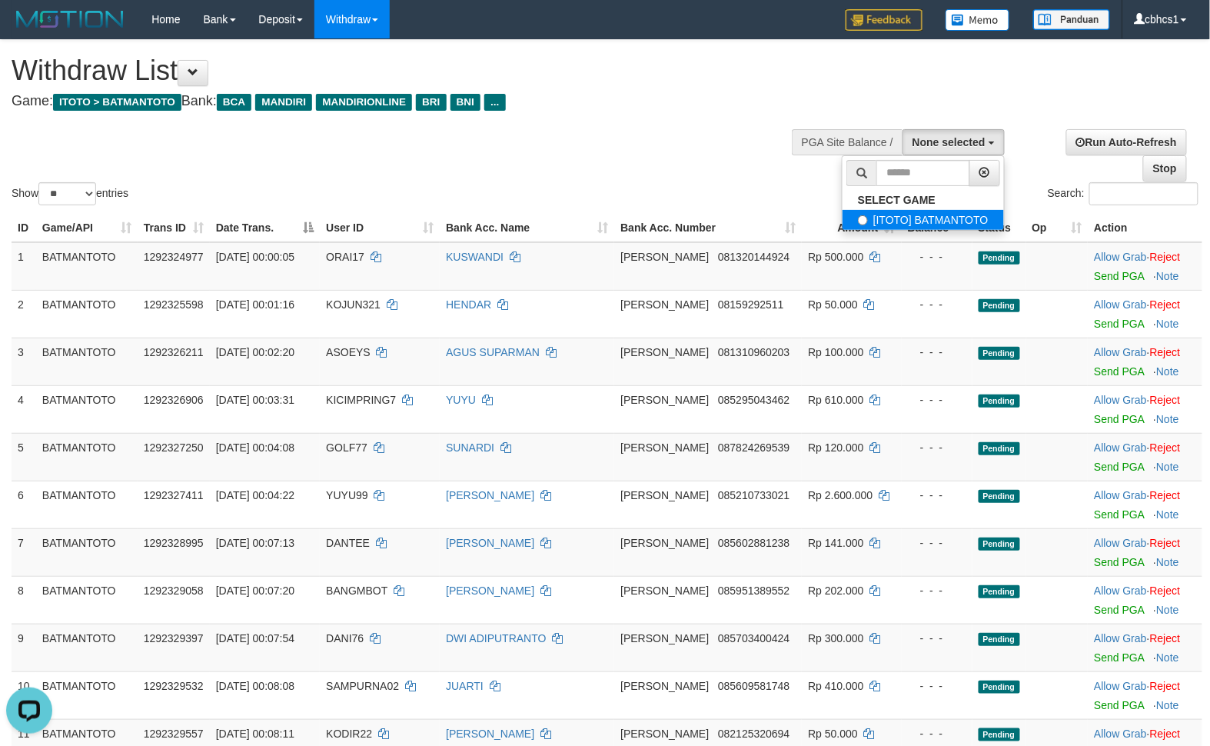  What do you see at coordinates (836, 352) in the screenshot?
I see `span: Rp 100.000` at bounding box center [836, 352].